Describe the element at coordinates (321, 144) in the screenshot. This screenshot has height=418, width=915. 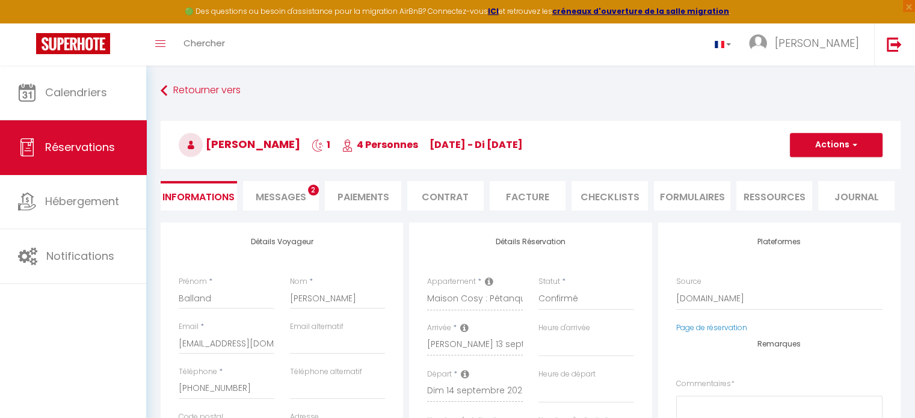
I see `span: 1` at that location.